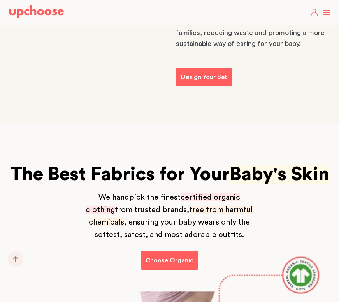 The image size is (339, 302). What do you see at coordinates (120, 175) in the screenshot?
I see `strong: The Best Fabrics for Your` at bounding box center [120, 175].